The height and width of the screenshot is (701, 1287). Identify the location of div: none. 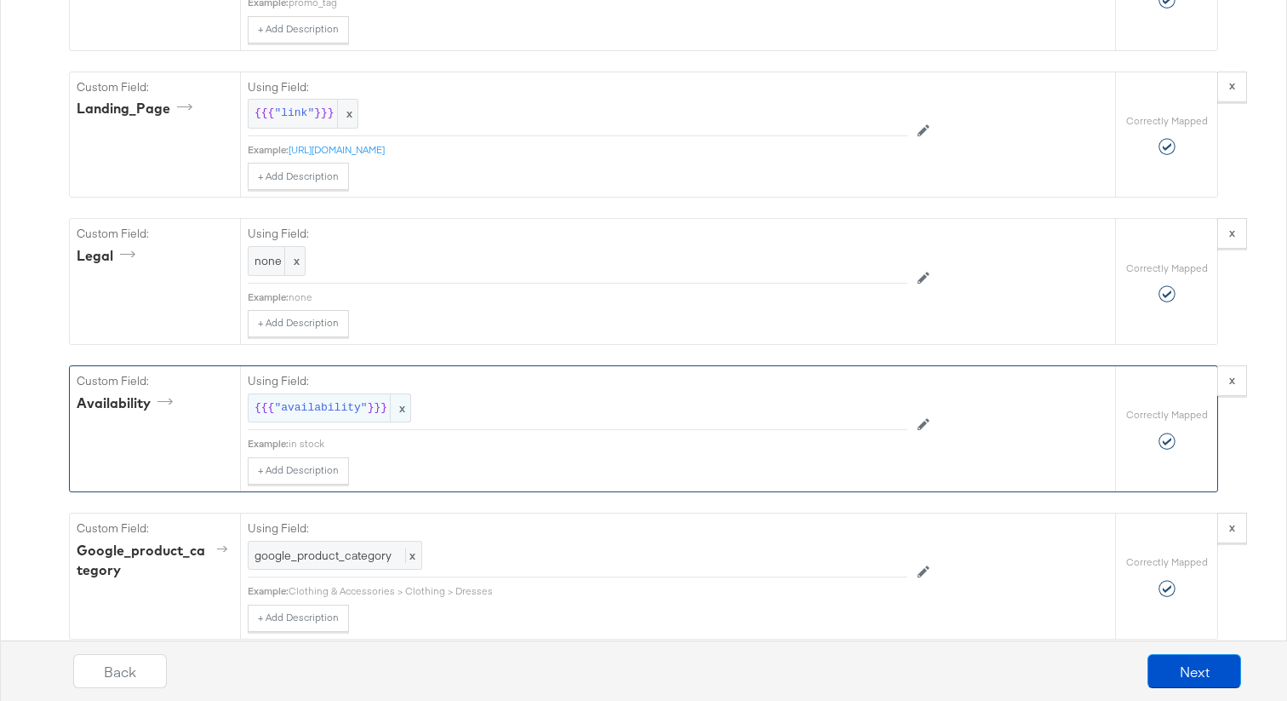
(598, 297).